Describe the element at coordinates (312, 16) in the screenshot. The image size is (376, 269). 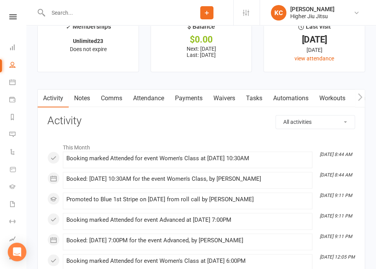
I see `div: Higher Jiu Jitsu` at that location.